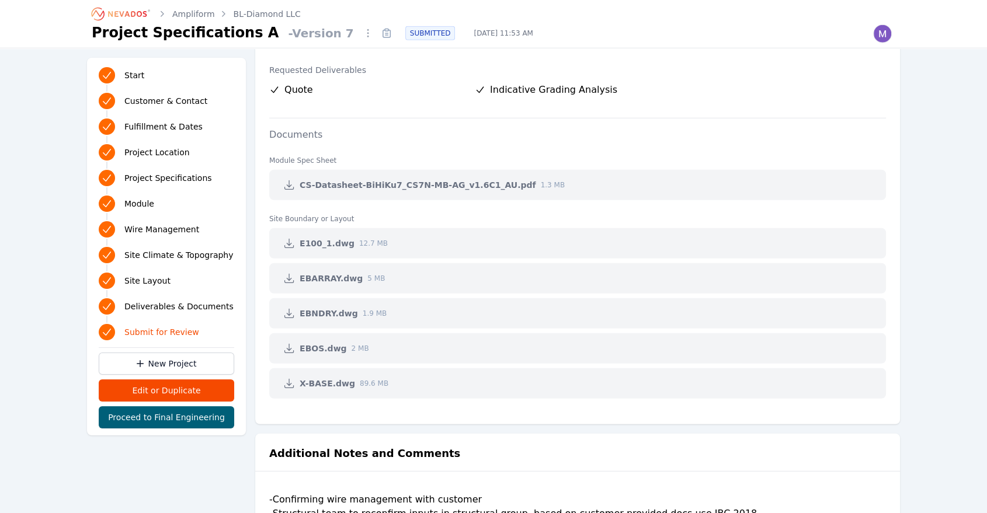 This screenshot has width=987, height=513. Describe the element at coordinates (134, 75) in the screenshot. I see `span: Start` at that location.